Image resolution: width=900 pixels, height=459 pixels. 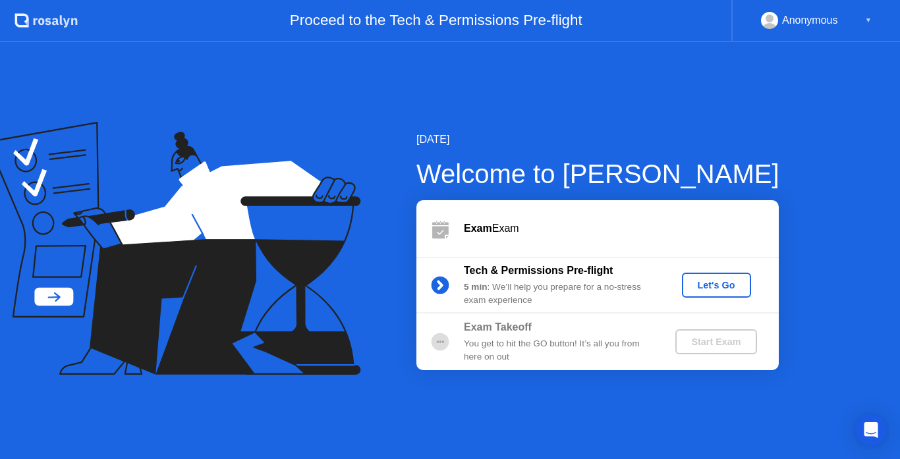 What do you see at coordinates (559, 351) in the screenshot?
I see `div: You get to hit the GO button! It’s all you from here on out` at bounding box center [559, 351].